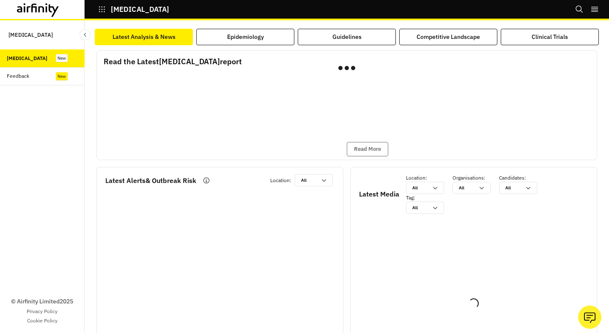 Image resolution: width=609 pixels, height=333 pixels. Describe the element at coordinates (85, 35) in the screenshot. I see `button: Close Sidebar` at that location.